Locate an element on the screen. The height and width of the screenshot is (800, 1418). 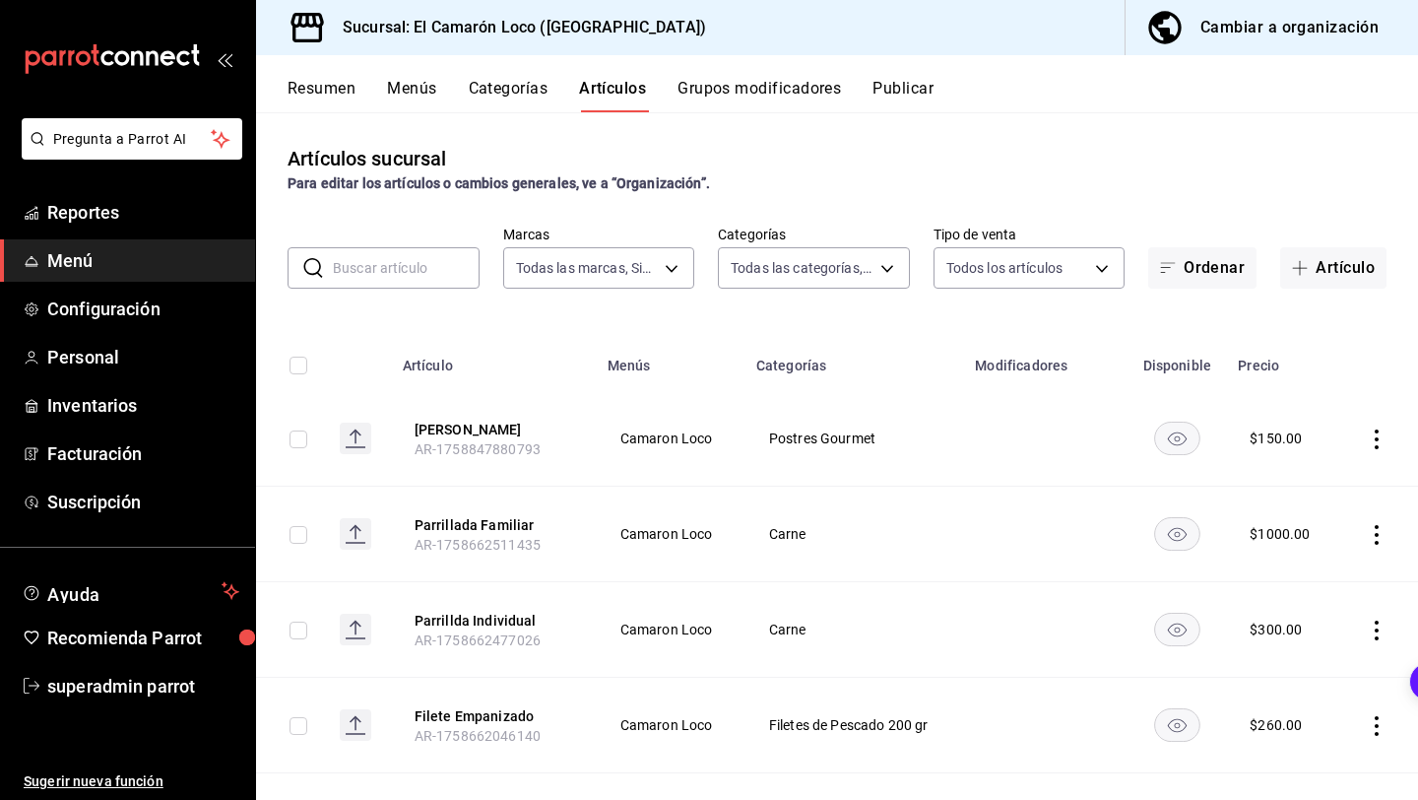
div: Cambiar a organización is located at coordinates (1289, 28).